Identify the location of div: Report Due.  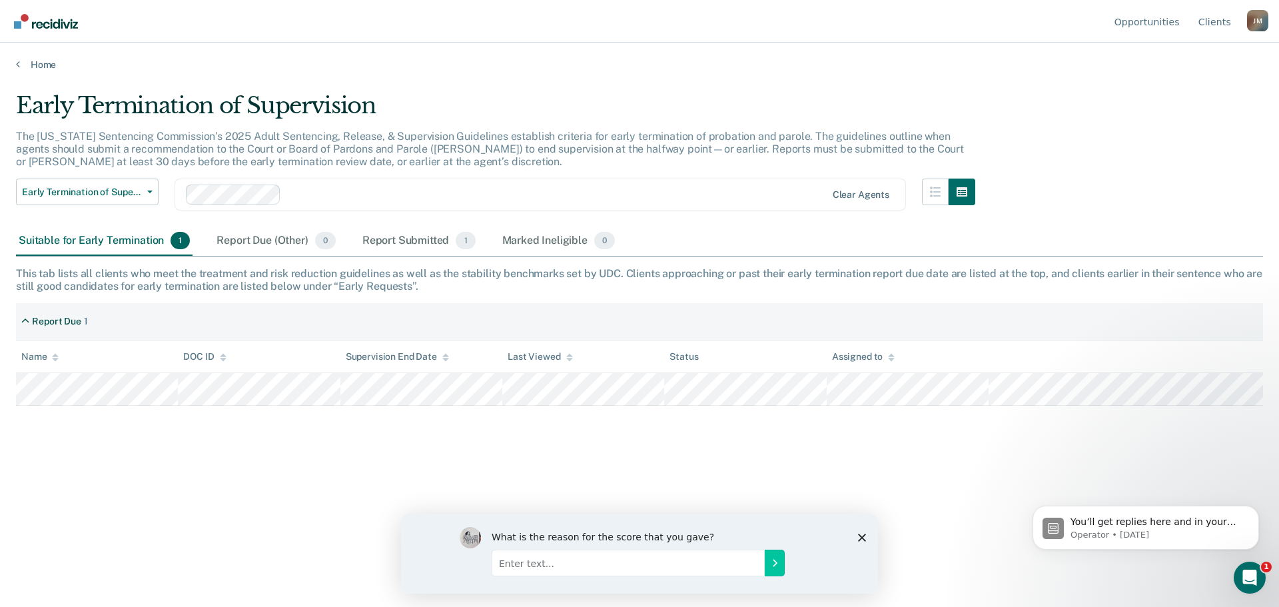
(57, 321).